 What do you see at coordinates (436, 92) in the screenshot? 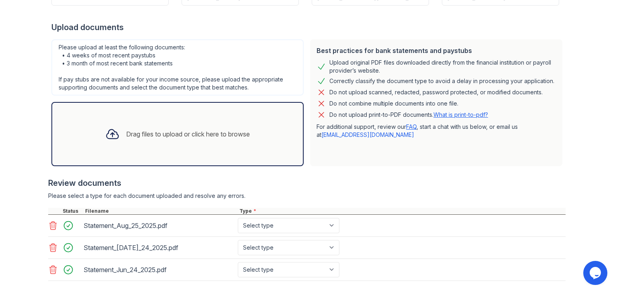
I see `div: Do not upload scanned, redacted, password protected, or modified documents.` at bounding box center [436, 92].